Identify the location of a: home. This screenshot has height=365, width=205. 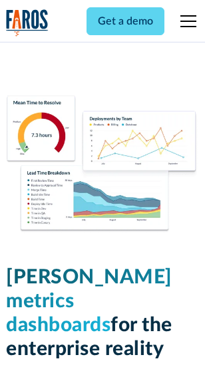
(27, 23).